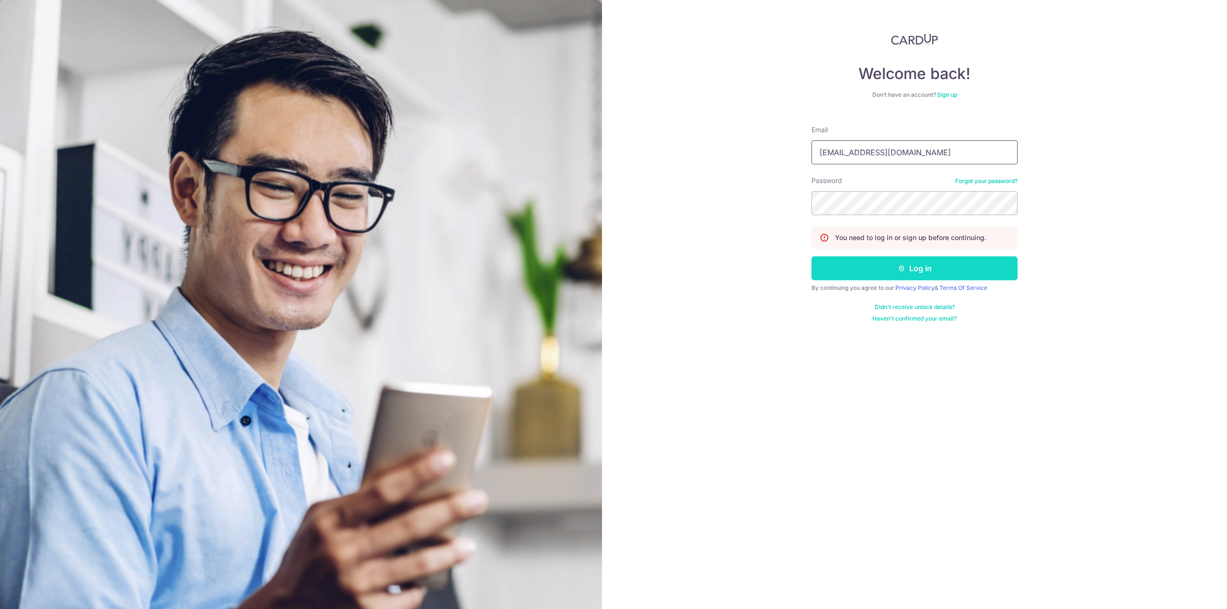 The height and width of the screenshot is (609, 1227). I want to click on input: Enter your Email, so click(915, 152).